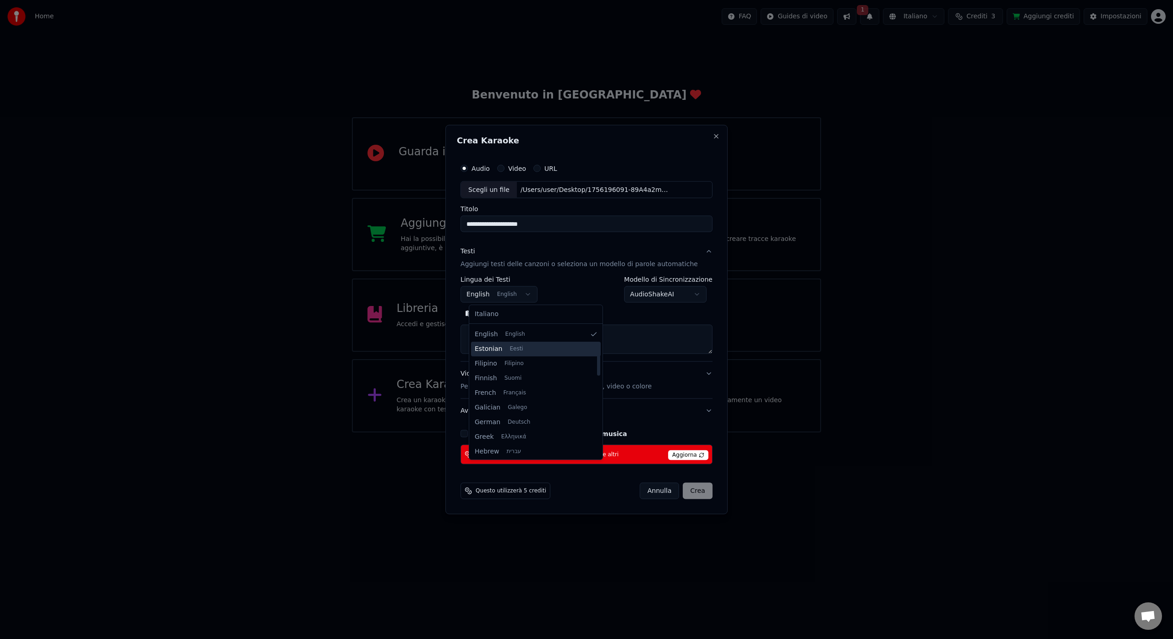  I want to click on span: Italiano, so click(487, 314).